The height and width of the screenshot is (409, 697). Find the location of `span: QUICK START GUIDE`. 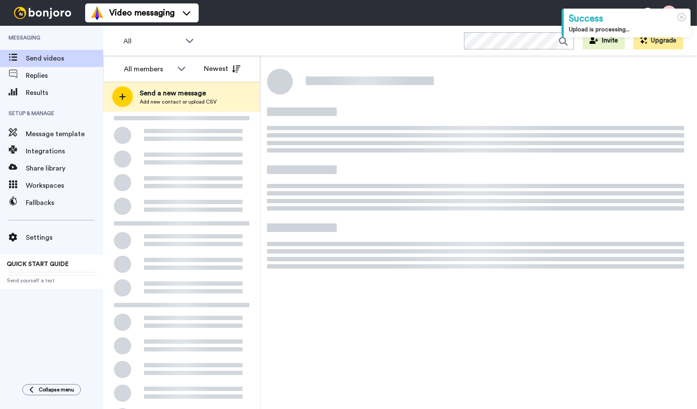

span: QUICK START GUIDE is located at coordinates (38, 264).